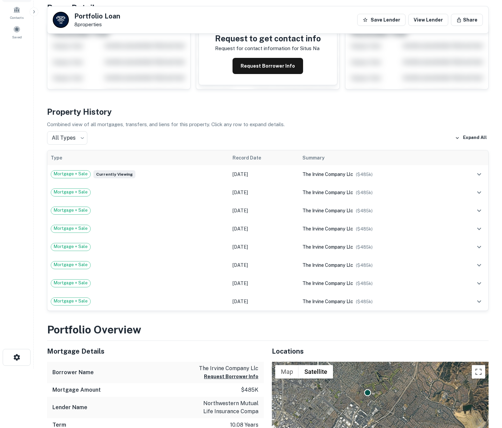 This screenshot has width=502, height=428. Describe the element at coordinates (381, 20) in the screenshot. I see `button: Save Lender` at that location.